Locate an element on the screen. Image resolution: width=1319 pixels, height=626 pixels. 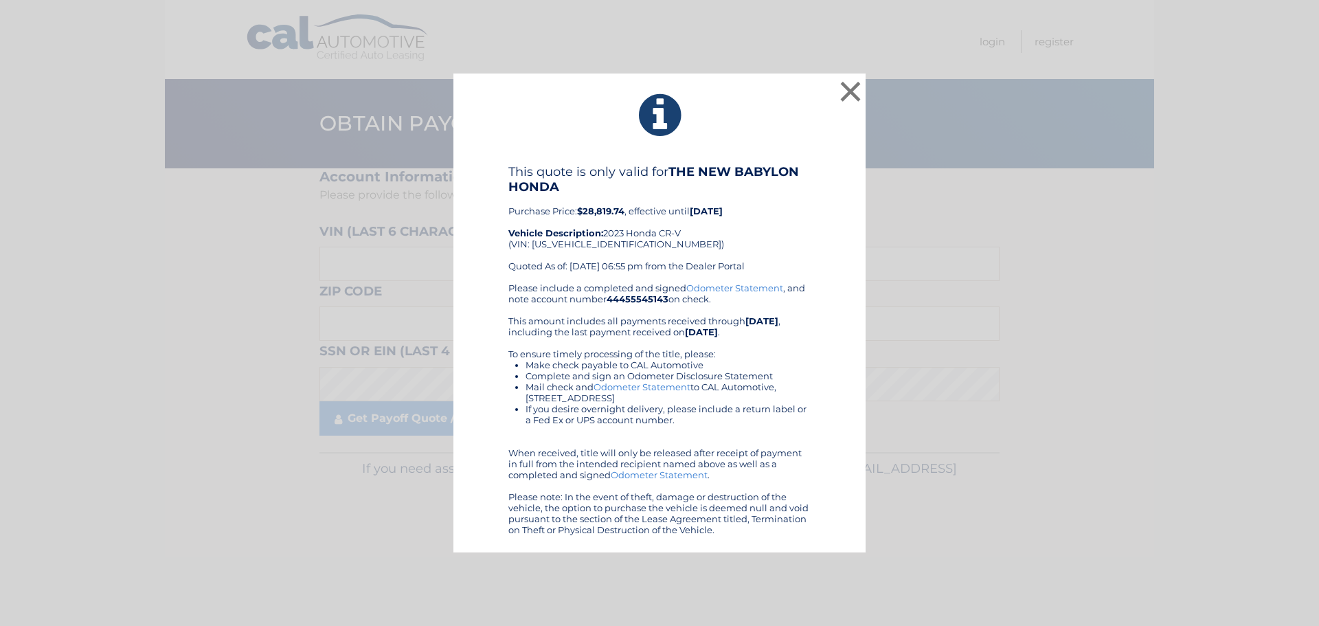
h4: This quote is only valid for is located at coordinates (660, 179).